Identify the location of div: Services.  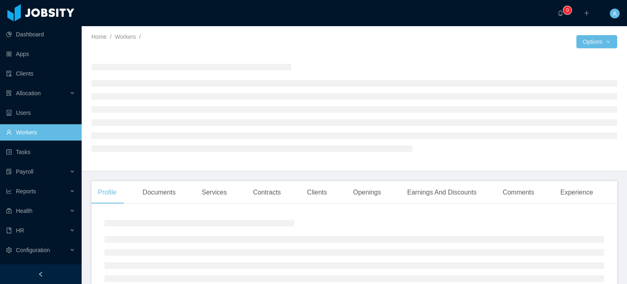
(214, 192).